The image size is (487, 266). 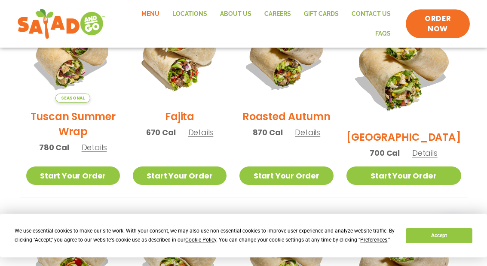 What do you see at coordinates (180, 116) in the screenshot?
I see `h2: Fajita` at bounding box center [180, 116].